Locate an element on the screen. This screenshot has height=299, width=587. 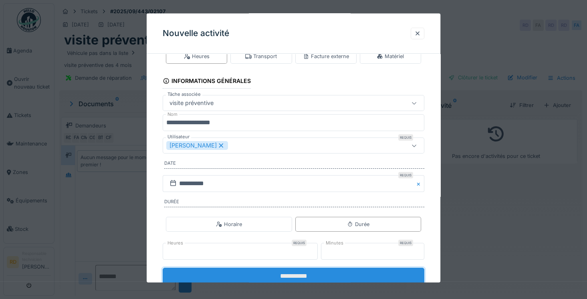
div: Durée is located at coordinates (358, 224).